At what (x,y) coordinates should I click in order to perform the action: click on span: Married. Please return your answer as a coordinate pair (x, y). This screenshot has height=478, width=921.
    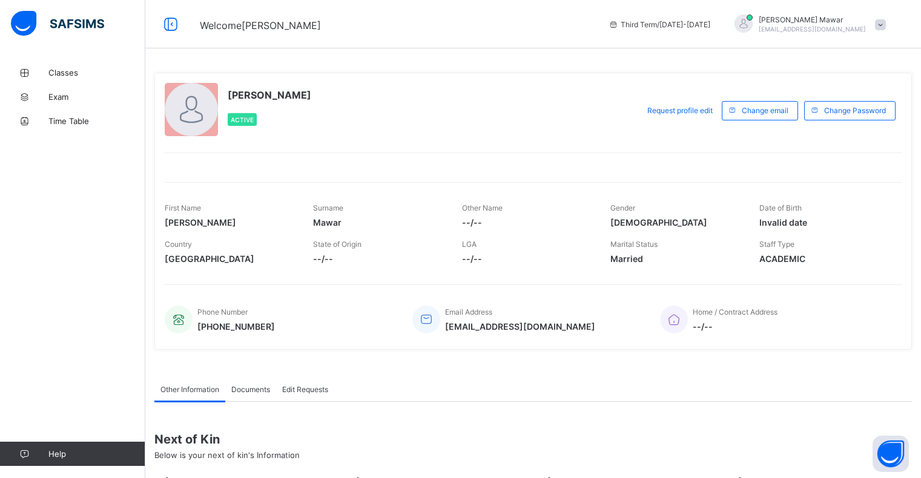
    Looking at the image, I should click on (675, 259).